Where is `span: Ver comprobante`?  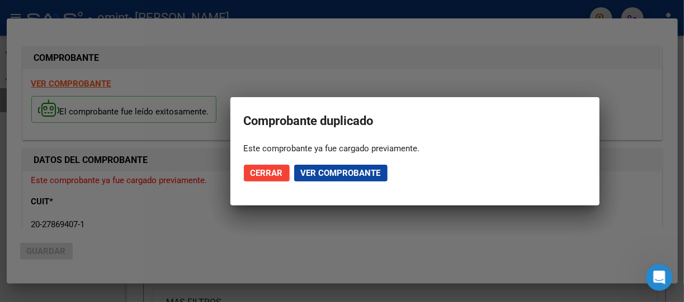 span: Ver comprobante is located at coordinates (340, 173).